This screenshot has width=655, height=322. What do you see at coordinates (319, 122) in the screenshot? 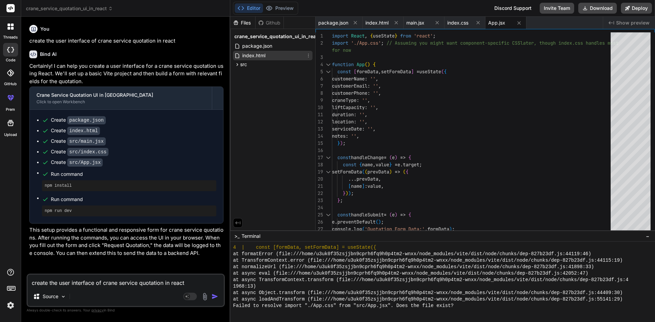
I see `div: 12` at bounding box center [319, 122].